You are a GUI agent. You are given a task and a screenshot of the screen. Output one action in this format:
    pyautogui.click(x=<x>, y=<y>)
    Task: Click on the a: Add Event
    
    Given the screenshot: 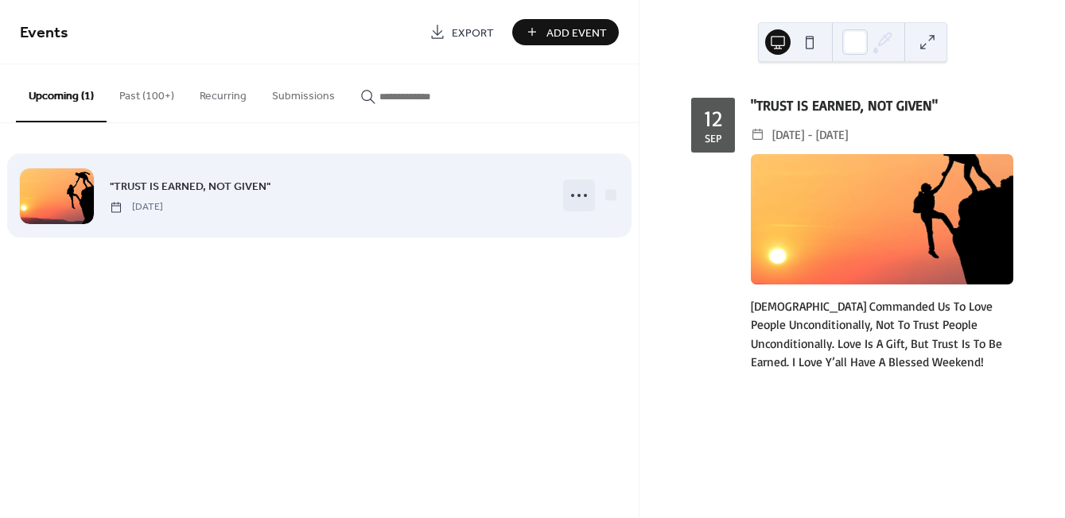 What is the action you would take?
    pyautogui.click(x=565, y=32)
    